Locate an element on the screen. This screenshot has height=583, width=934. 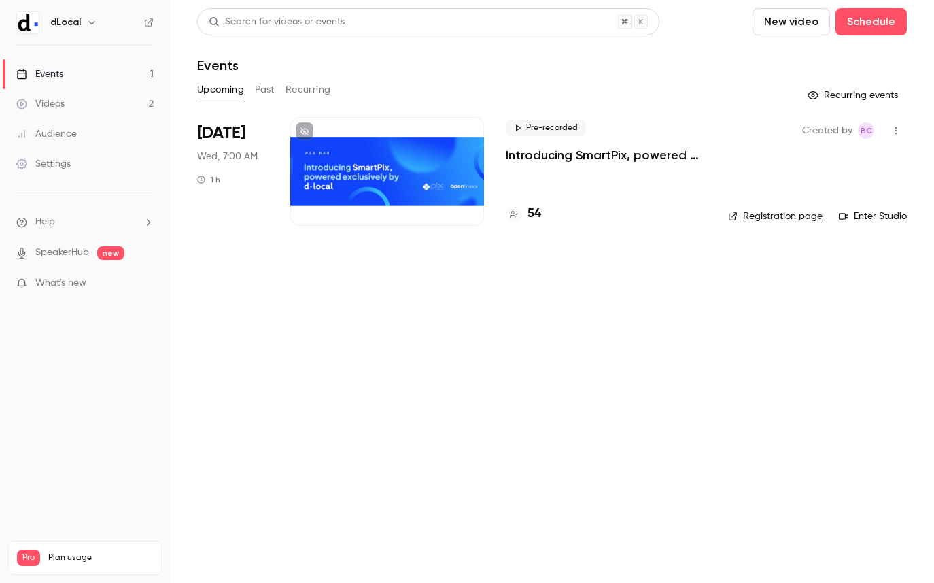
button: Past is located at coordinates (264, 90).